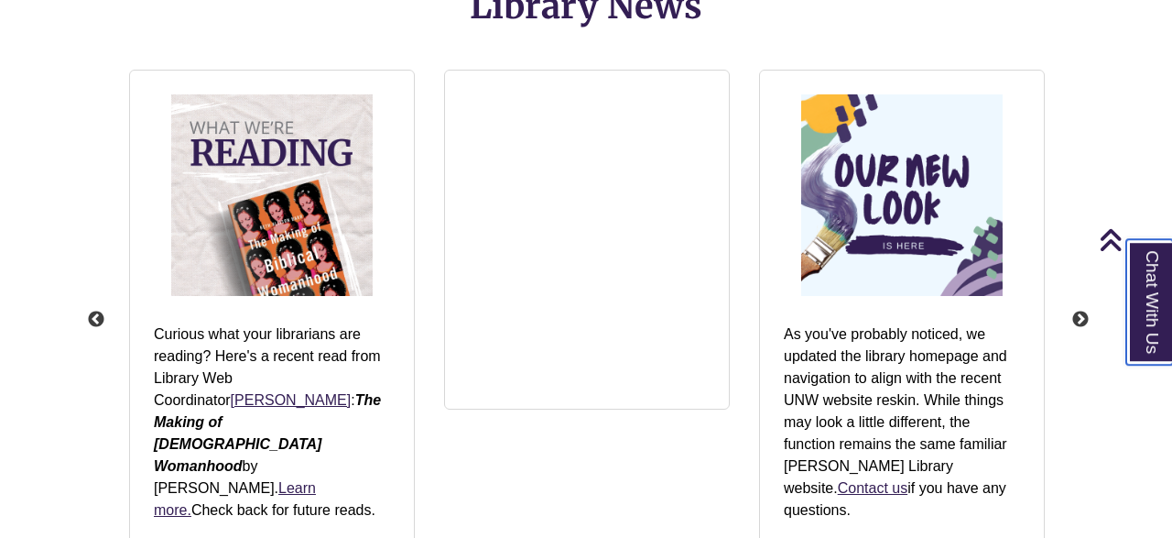 The width and height of the screenshot is (1172, 538). Describe the element at coordinates (96, 320) in the screenshot. I see `button: Previous` at that location.